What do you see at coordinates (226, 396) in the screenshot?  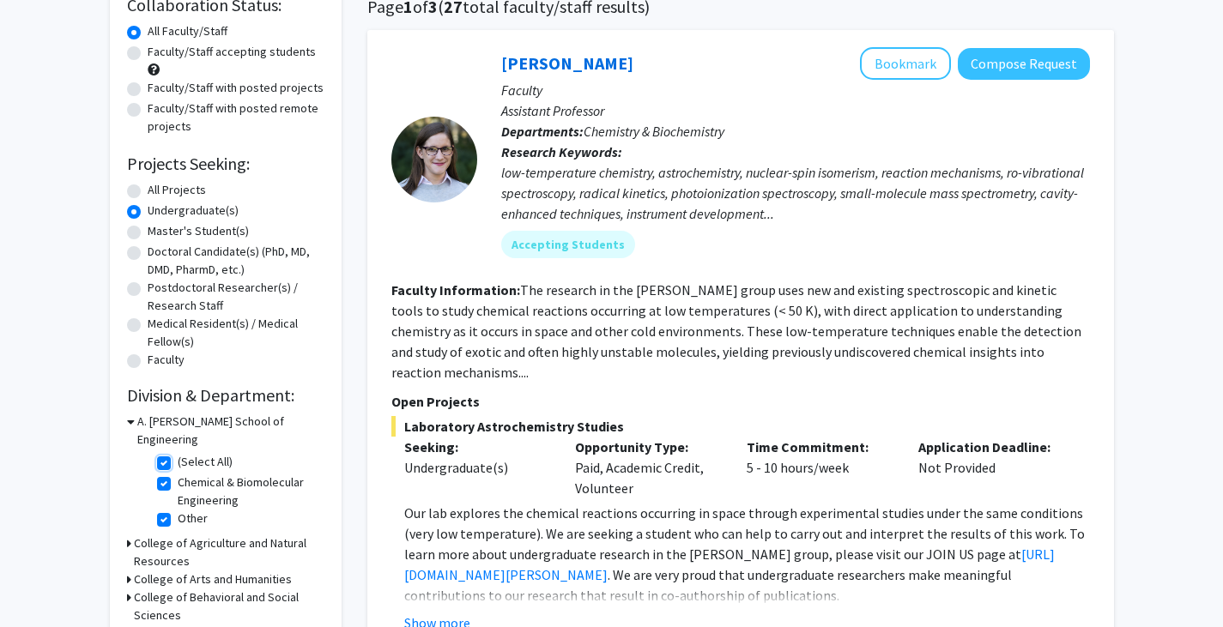 I see `h2: Division & Department:` at bounding box center [226, 396].